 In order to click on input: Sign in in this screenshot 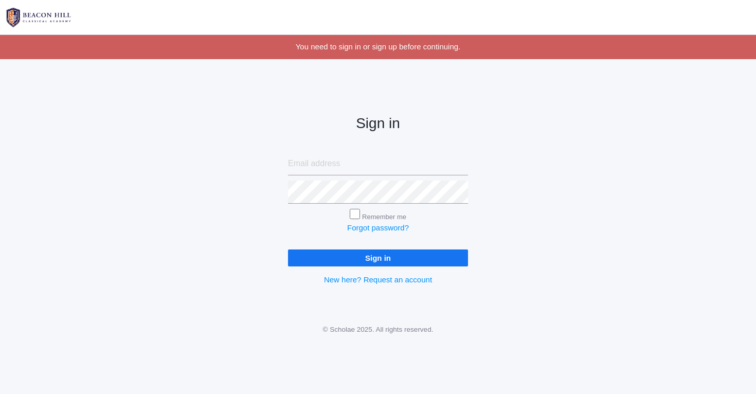, I will do `click(378, 258)`.